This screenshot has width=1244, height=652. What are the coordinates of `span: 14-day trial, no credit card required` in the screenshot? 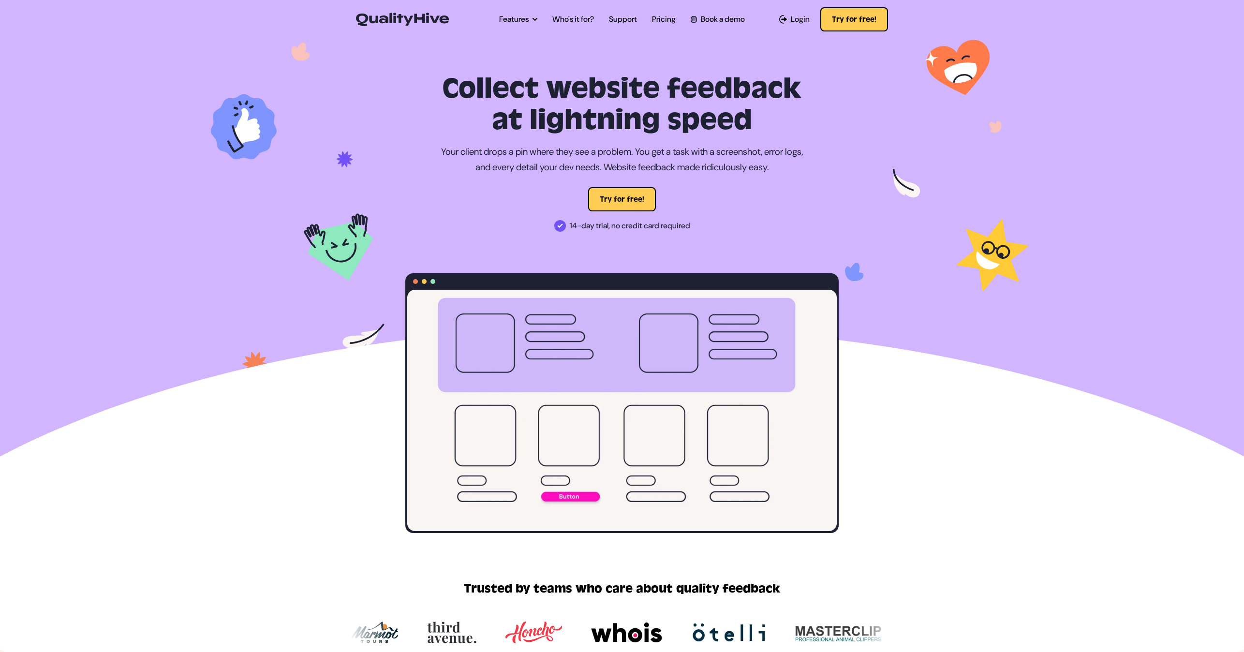 It's located at (630, 226).